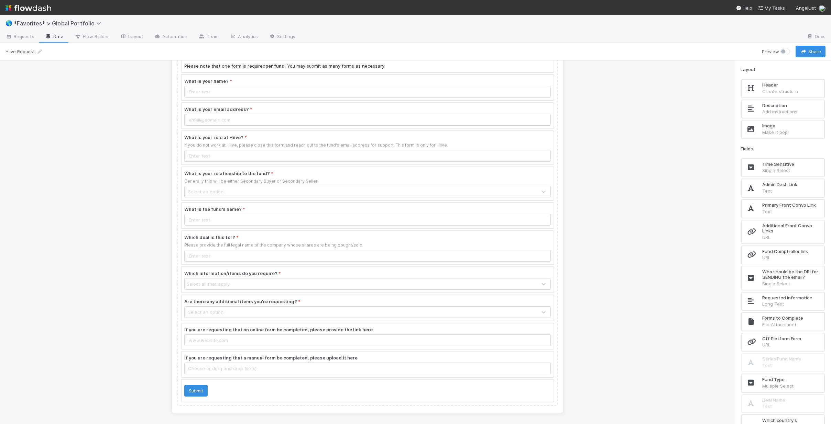 The image size is (831, 424). Describe the element at coordinates (20, 36) in the screenshot. I see `span: Requests` at that location.